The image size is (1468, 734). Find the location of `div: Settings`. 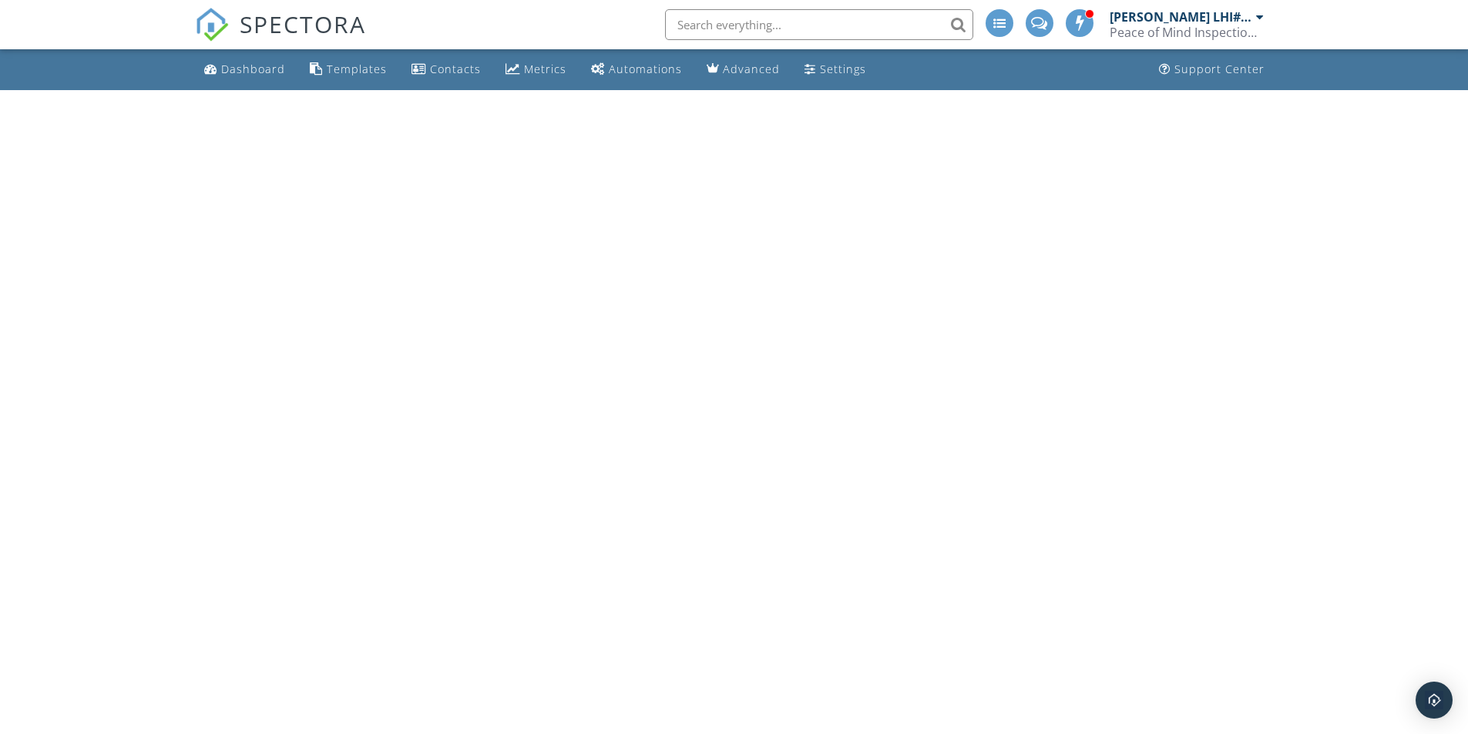

div: Settings is located at coordinates (843, 69).